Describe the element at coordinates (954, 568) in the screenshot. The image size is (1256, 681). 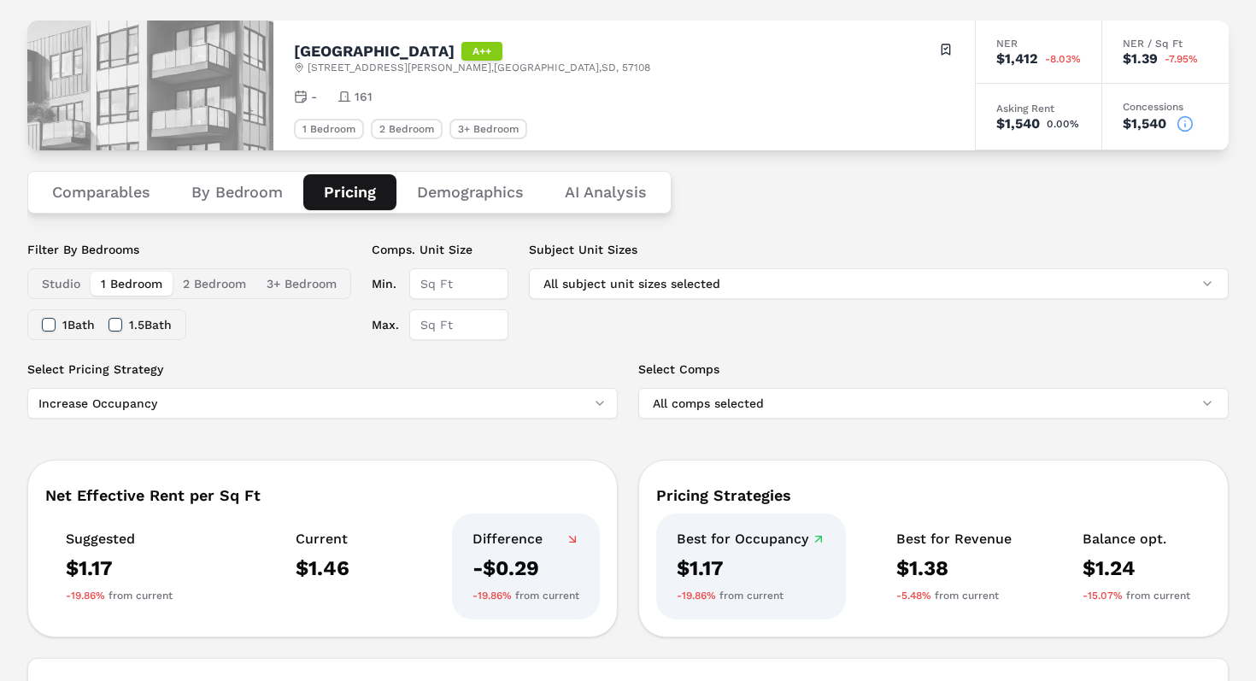
I see `div: $1.38` at that location.